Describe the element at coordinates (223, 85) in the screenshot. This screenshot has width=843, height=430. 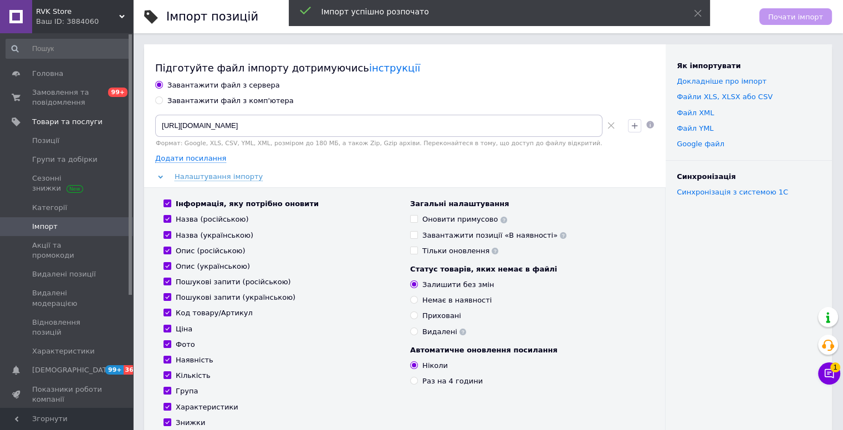
I see `div: Завантажити файл з сервера` at that location.